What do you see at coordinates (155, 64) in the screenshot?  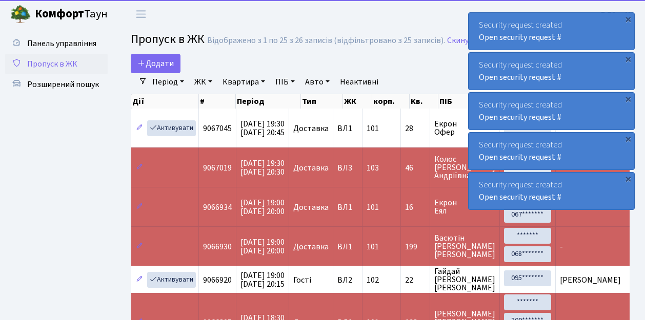 I see `span: Додати` at bounding box center [155, 64].